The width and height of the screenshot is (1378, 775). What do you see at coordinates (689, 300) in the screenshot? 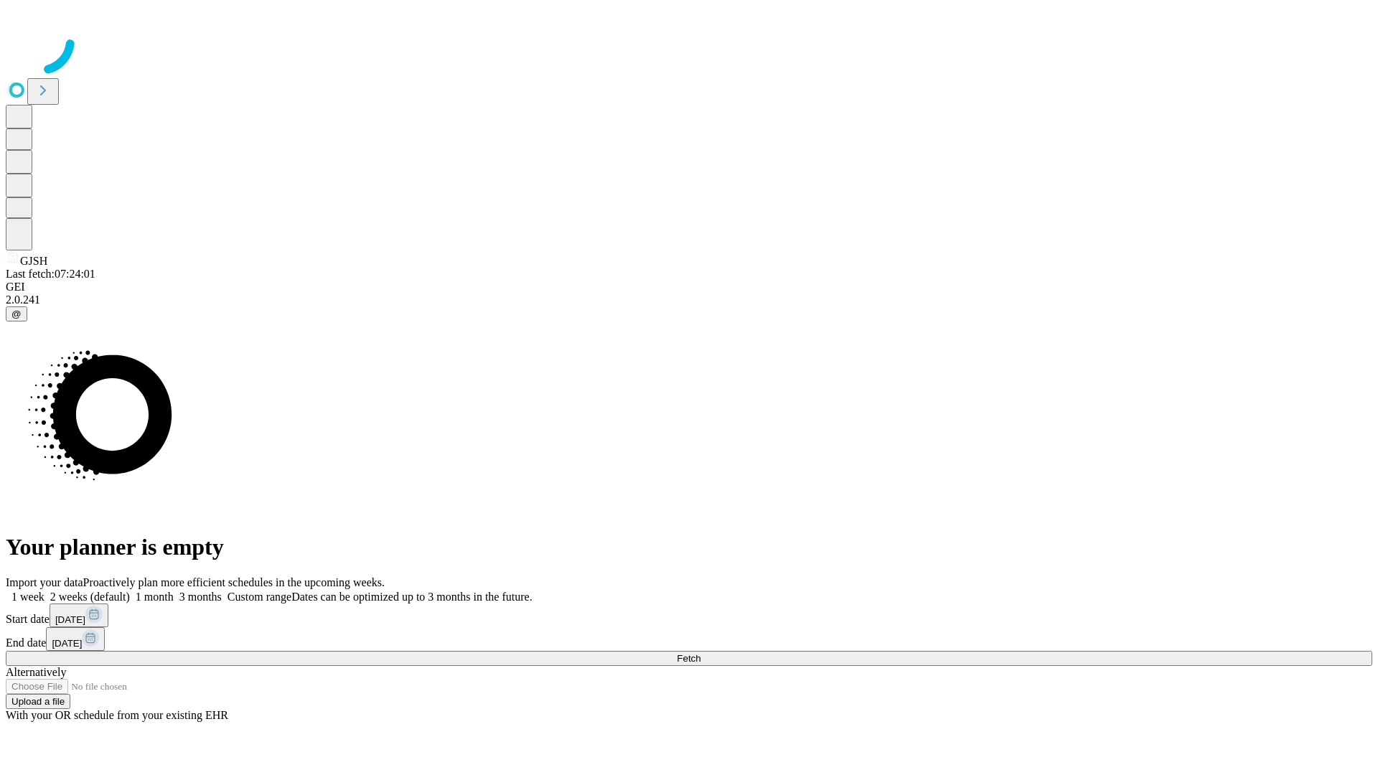
I see `div: 2.0.241` at bounding box center [689, 300].